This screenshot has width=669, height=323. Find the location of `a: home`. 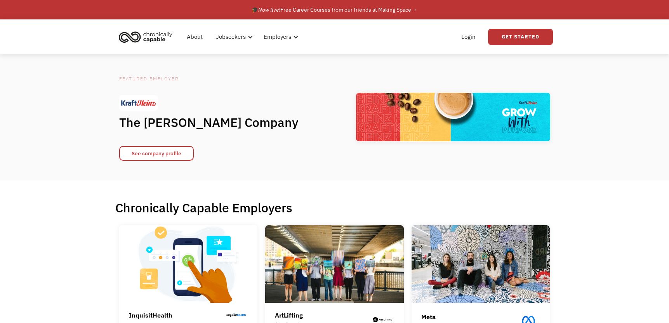

a: home is located at coordinates (147, 37).